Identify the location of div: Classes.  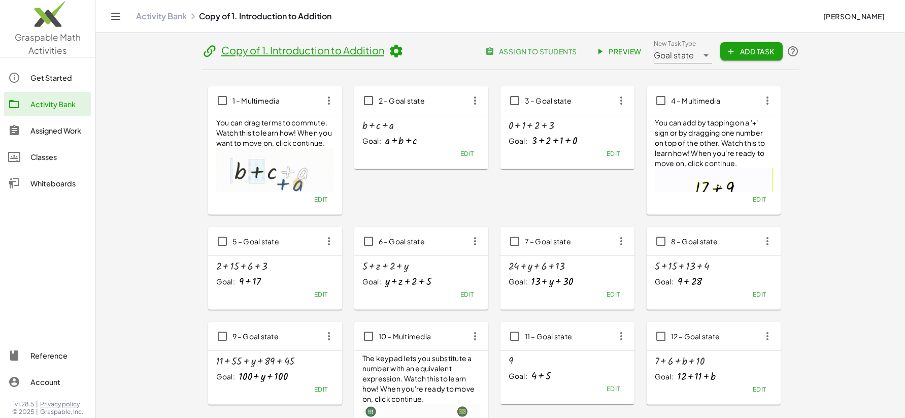
(58, 157).